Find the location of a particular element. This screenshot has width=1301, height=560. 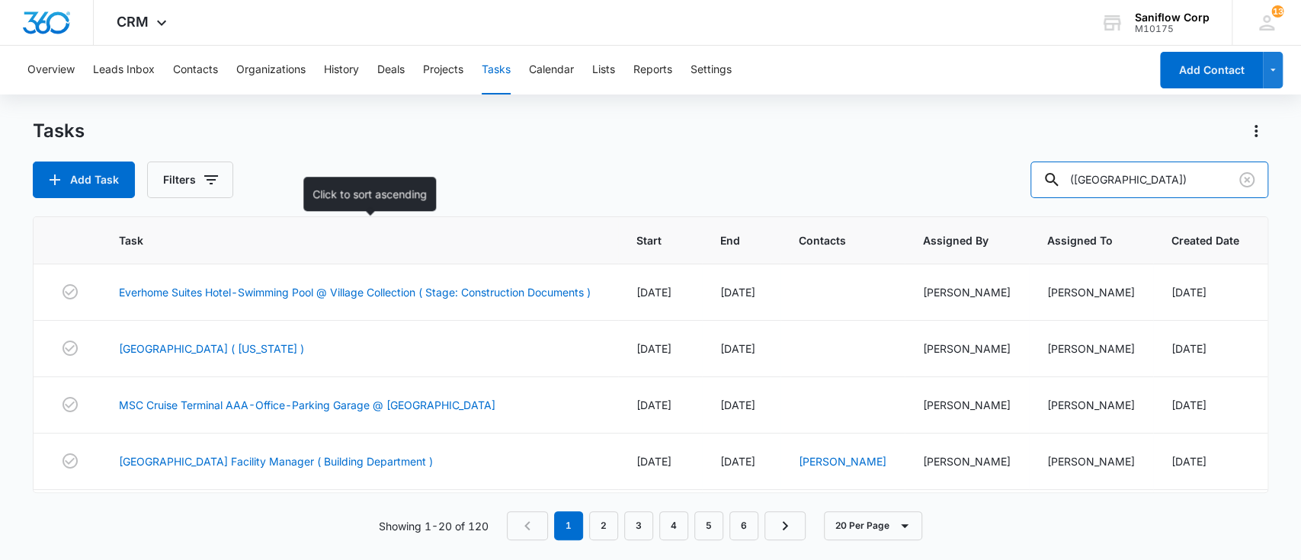

div: notifications count is located at coordinates (1277, 11).